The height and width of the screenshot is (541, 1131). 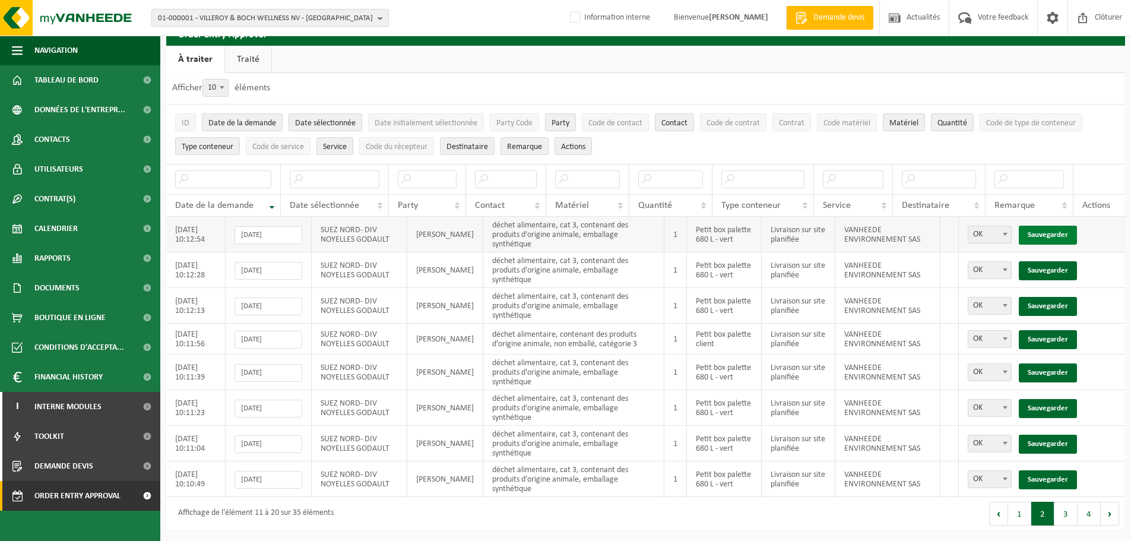 What do you see at coordinates (998, 513) in the screenshot?
I see `button: Previous` at bounding box center [998, 513].